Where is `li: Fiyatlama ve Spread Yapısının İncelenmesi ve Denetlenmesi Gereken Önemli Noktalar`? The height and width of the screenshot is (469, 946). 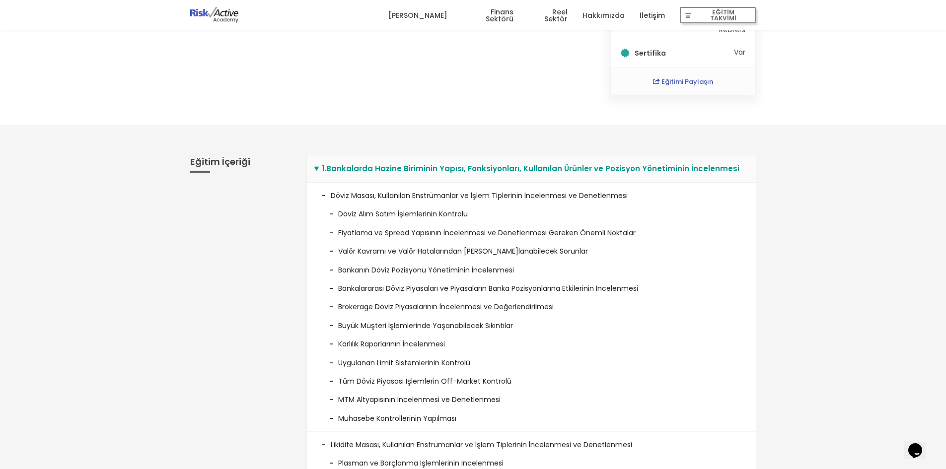
li: Fiyatlama ve Spread Yapısının İncelenmesi ve Denetlenmesi Gereken Önemli Noktalar is located at coordinates (531, 229).